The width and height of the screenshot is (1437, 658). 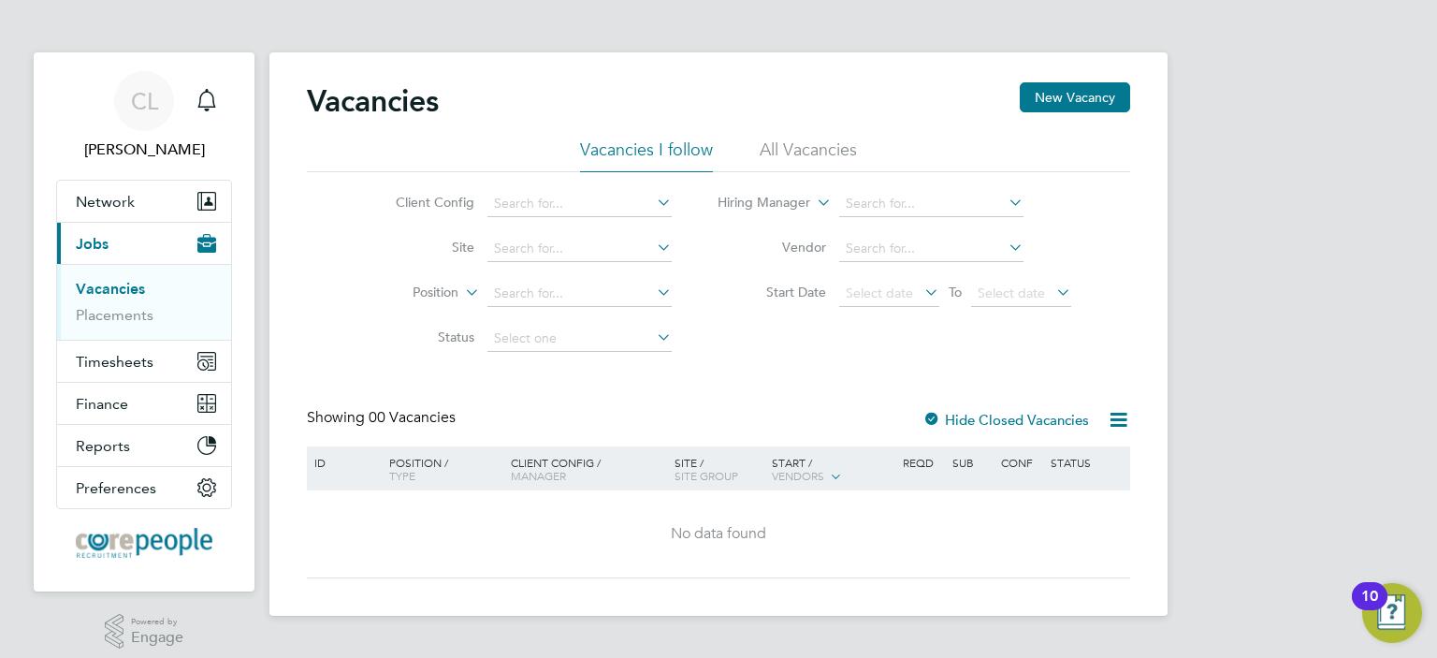 I want to click on div: Sub, so click(x=972, y=462).